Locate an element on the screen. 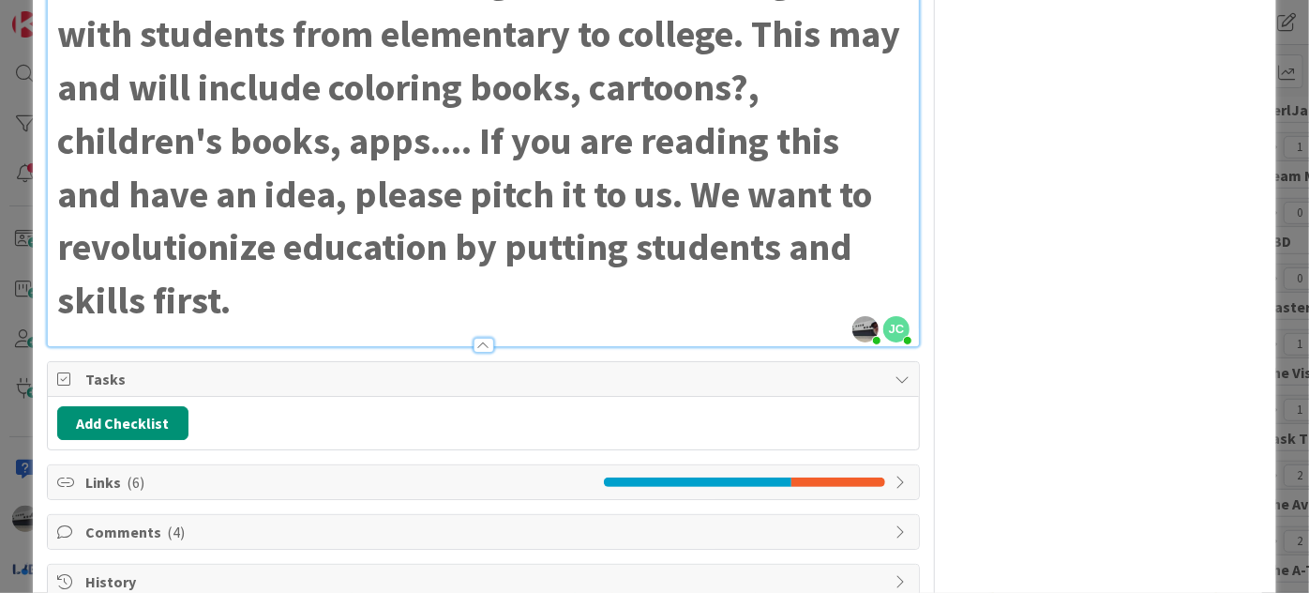 This screenshot has height=593, width=1309. img: jIClQ55mJEe4la83176FWmfCkxn1SgSj.jpg is located at coordinates (866, 329).